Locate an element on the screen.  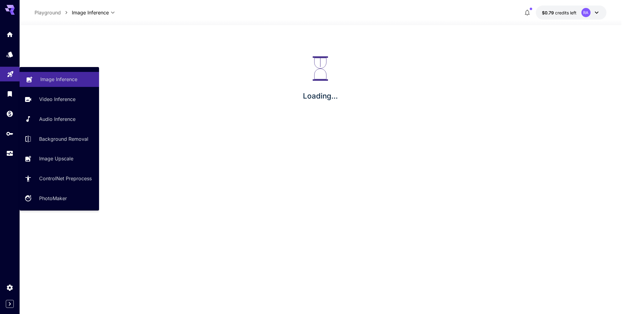
button: $0.78742 is located at coordinates (571, 13).